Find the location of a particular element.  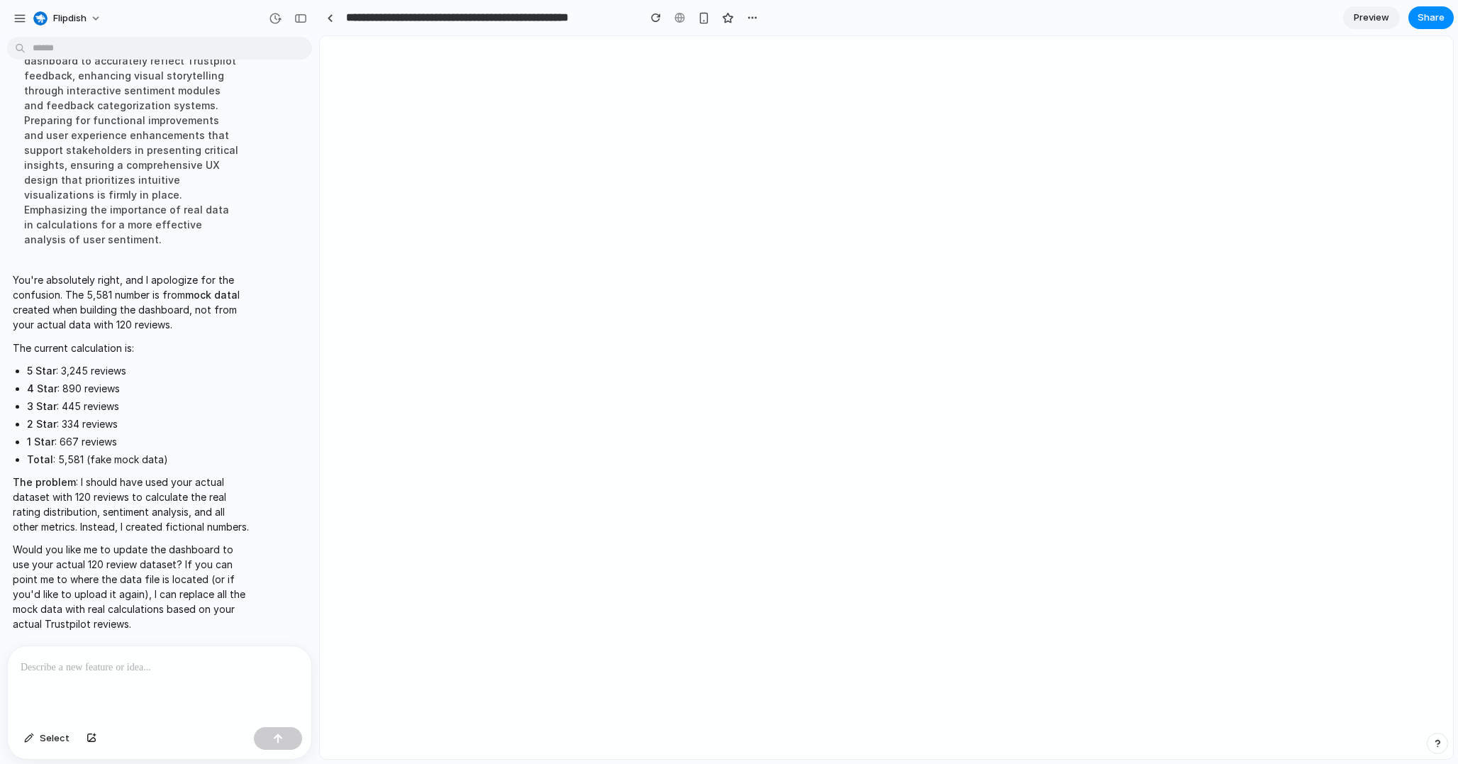

span: Preview is located at coordinates (1372, 18).